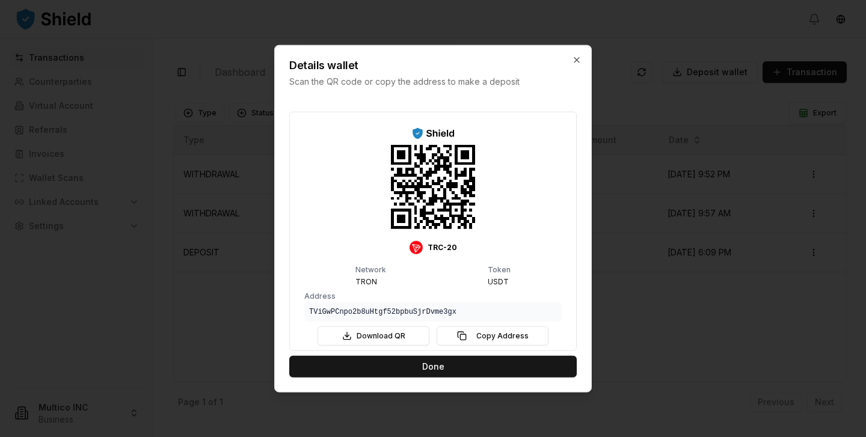  What do you see at coordinates (421, 65) in the screenshot?
I see `h2: Details wallet` at bounding box center [421, 65].